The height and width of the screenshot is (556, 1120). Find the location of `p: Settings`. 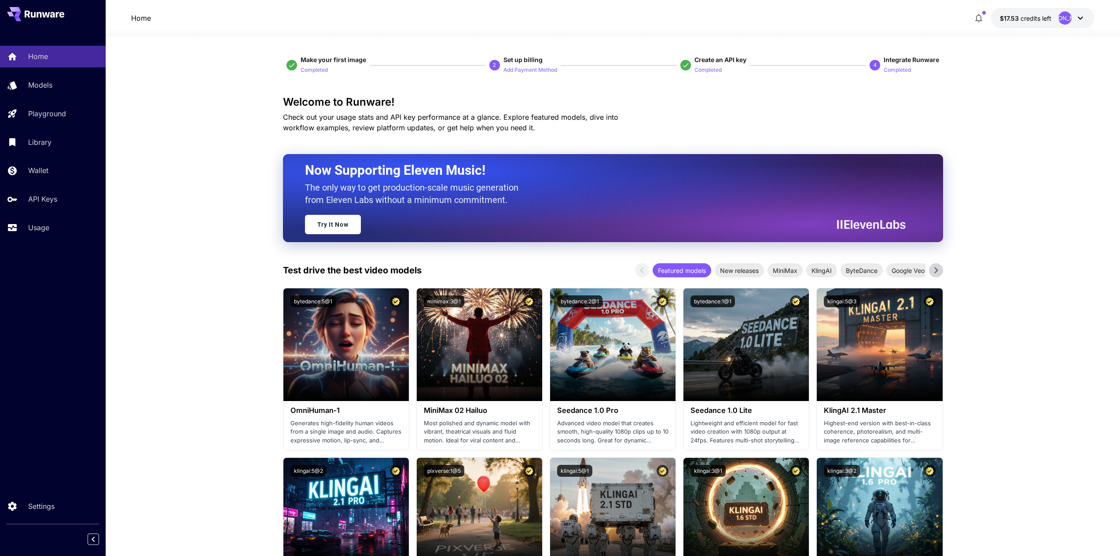

p: Settings is located at coordinates (41, 506).